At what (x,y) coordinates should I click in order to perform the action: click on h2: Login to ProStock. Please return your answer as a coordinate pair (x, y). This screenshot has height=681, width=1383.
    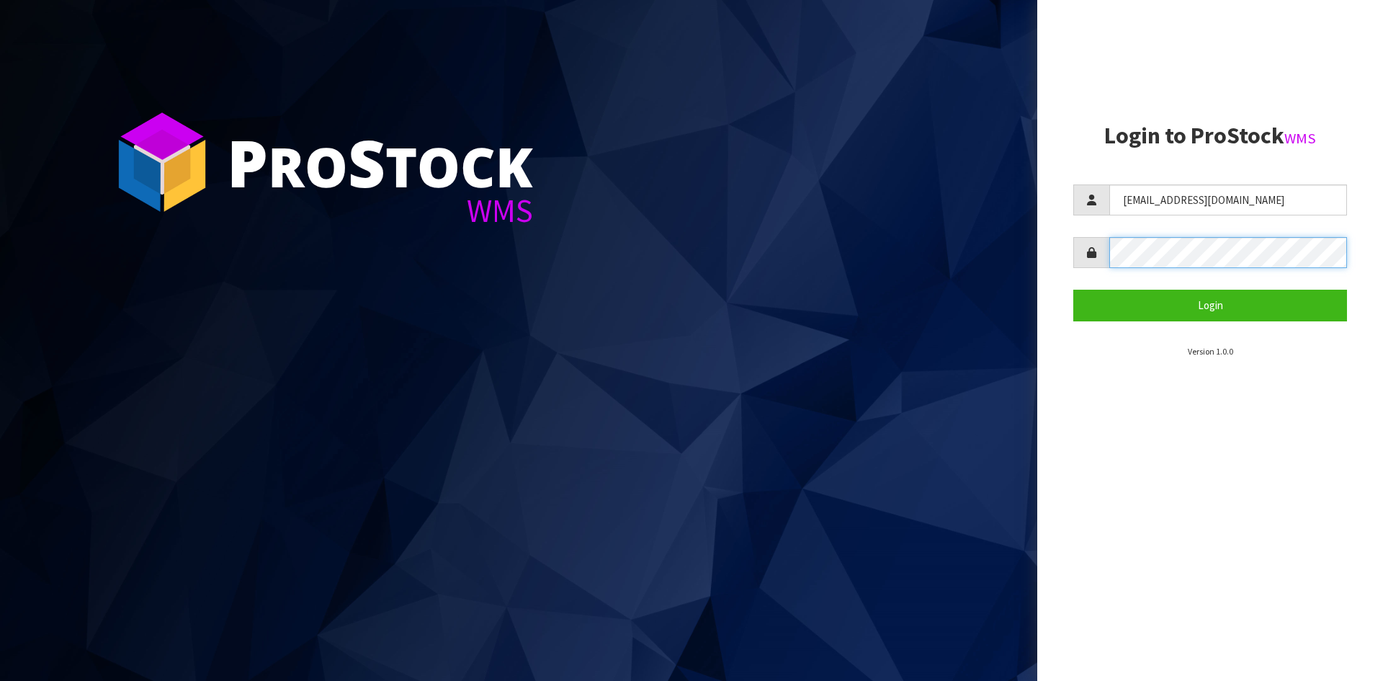
    Looking at the image, I should click on (1210, 135).